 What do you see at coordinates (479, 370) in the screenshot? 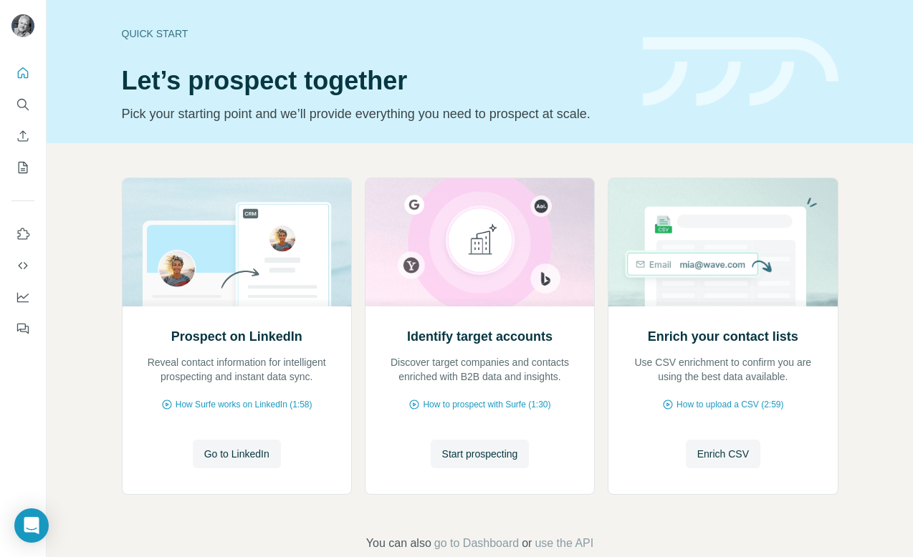
I see `p: Discover target companies and contacts enriched with B2B data and insights.` at bounding box center [479, 370].